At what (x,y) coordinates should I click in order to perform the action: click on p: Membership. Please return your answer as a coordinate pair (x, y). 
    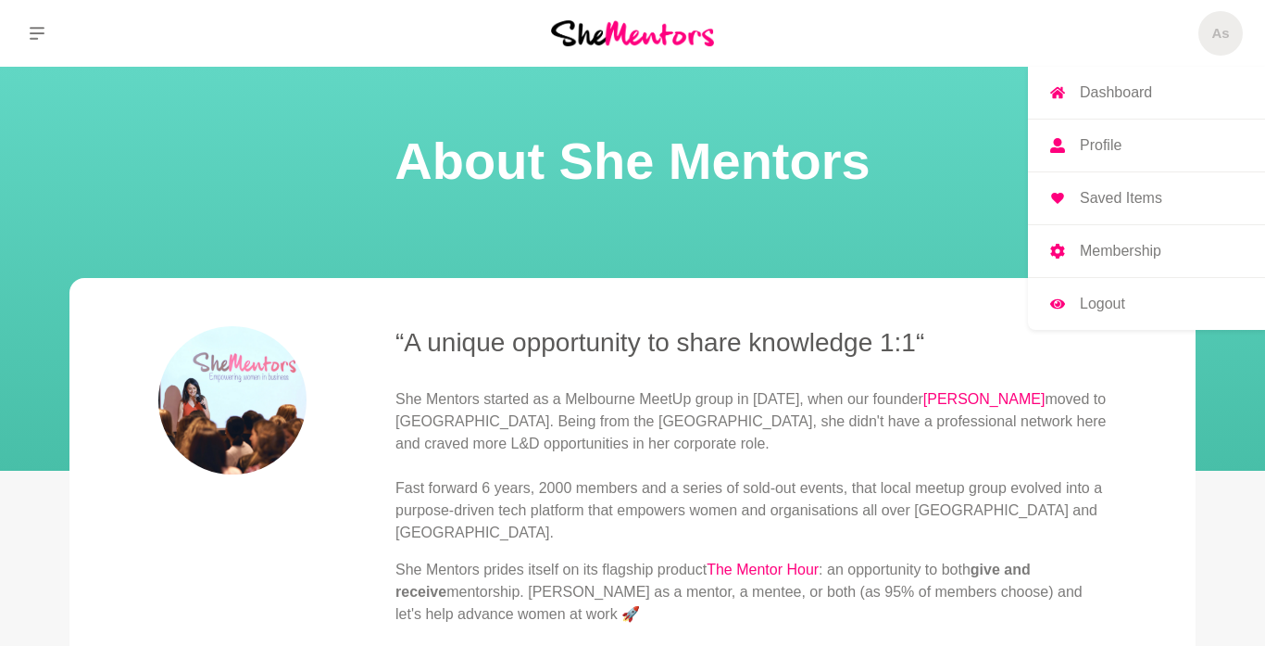
    Looking at the image, I should click on (1121, 251).